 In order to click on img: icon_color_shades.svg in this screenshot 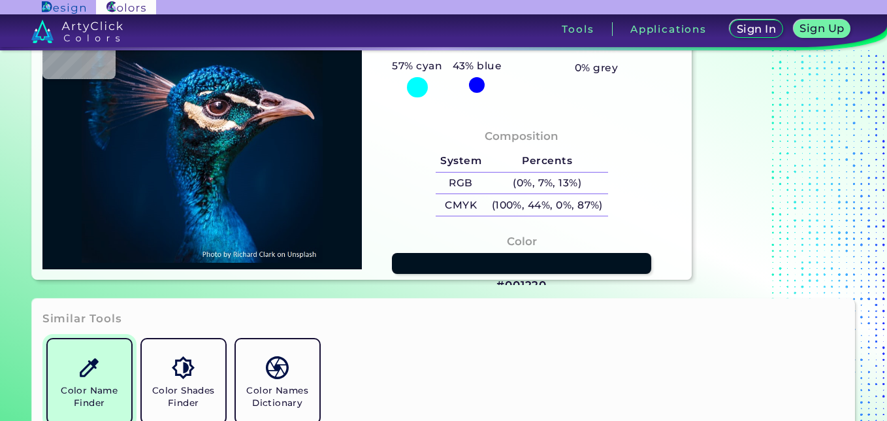, I will do `click(183, 367)`.